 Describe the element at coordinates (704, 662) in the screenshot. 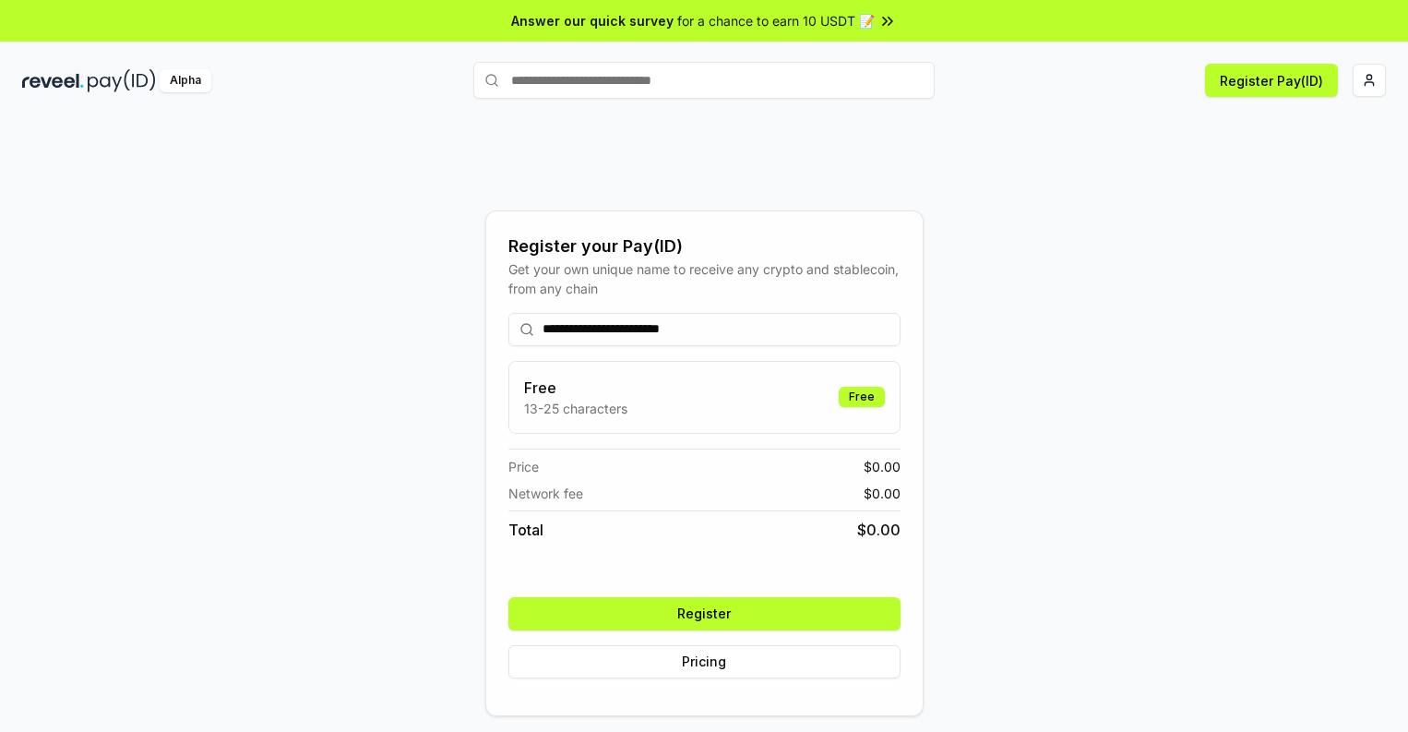

I see `button: Pricing` at that location.